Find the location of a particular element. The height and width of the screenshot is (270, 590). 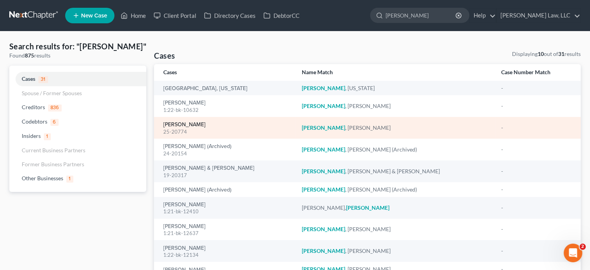

a: Directory Cases is located at coordinates (230, 16).